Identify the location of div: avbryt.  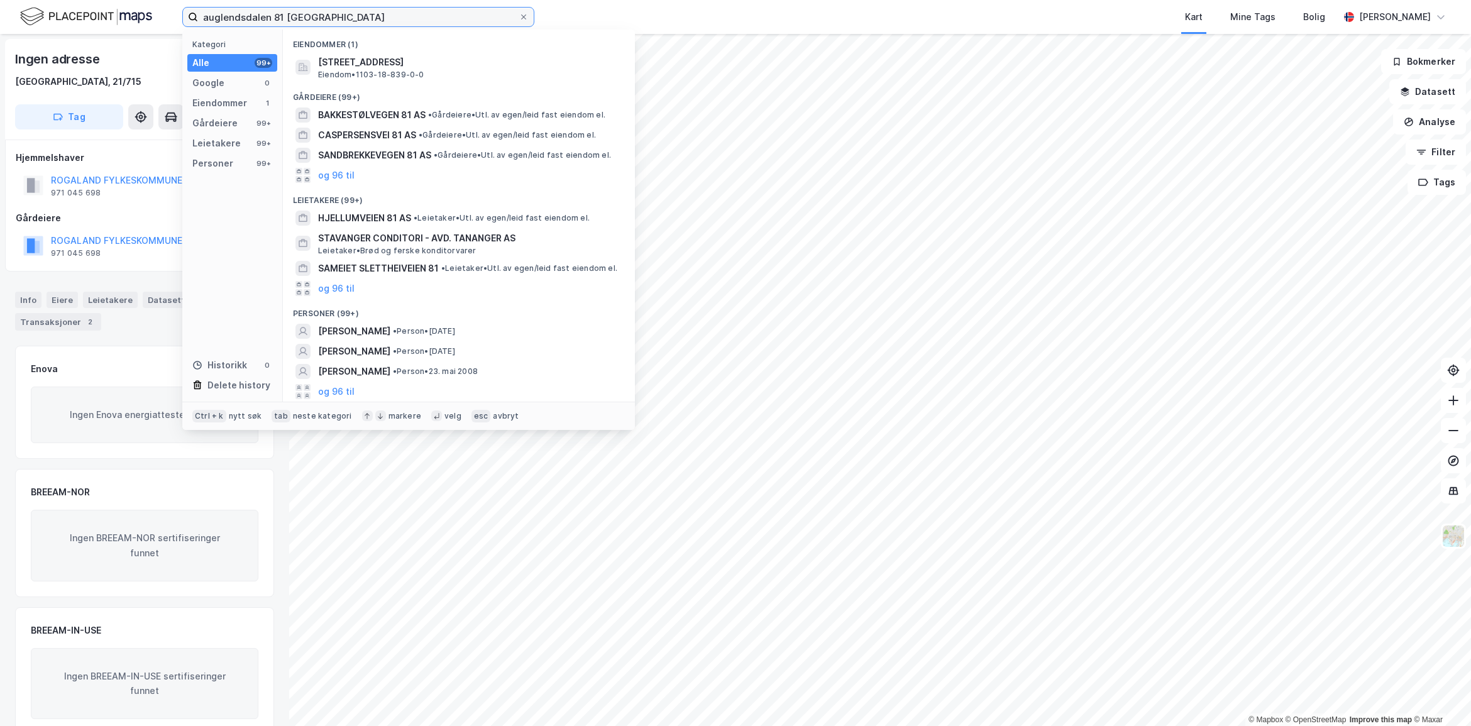
(505, 416).